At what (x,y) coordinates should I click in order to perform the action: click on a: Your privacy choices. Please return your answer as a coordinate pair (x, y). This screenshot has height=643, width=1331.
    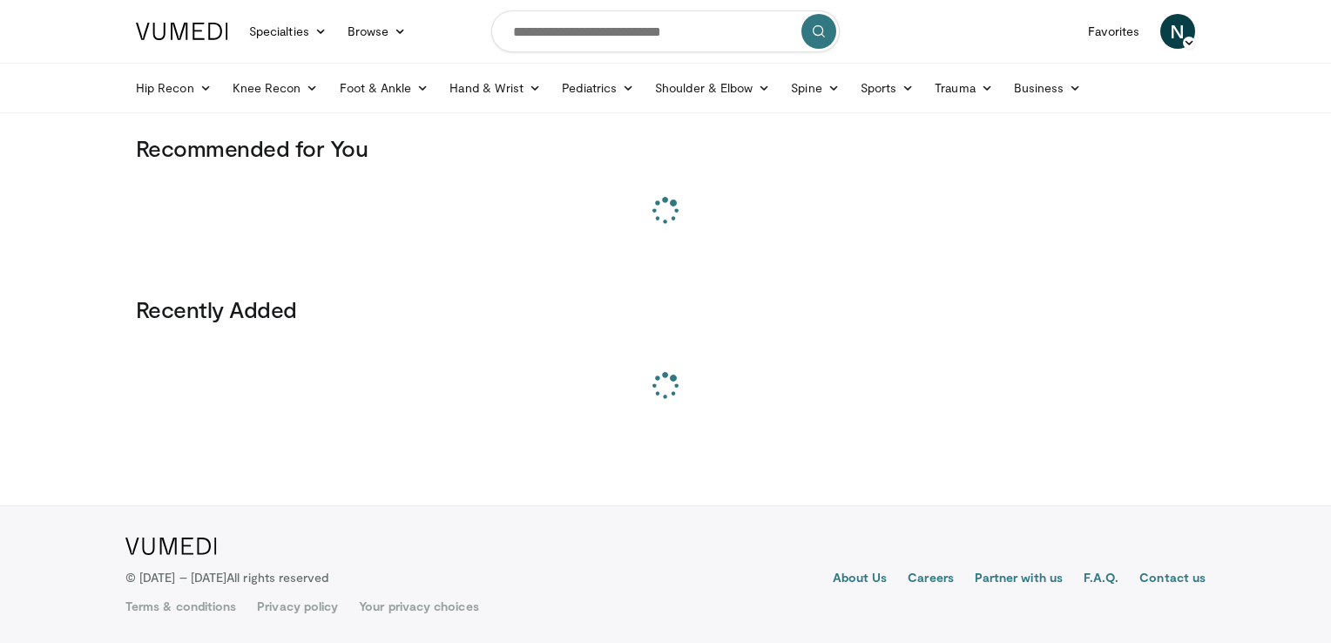
    Looking at the image, I should click on (418, 606).